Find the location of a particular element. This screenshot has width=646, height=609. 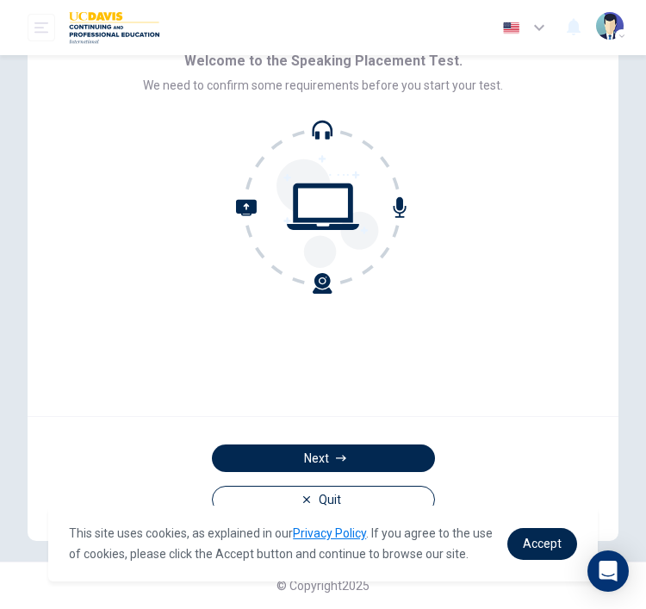

img: en is located at coordinates (510, 28).